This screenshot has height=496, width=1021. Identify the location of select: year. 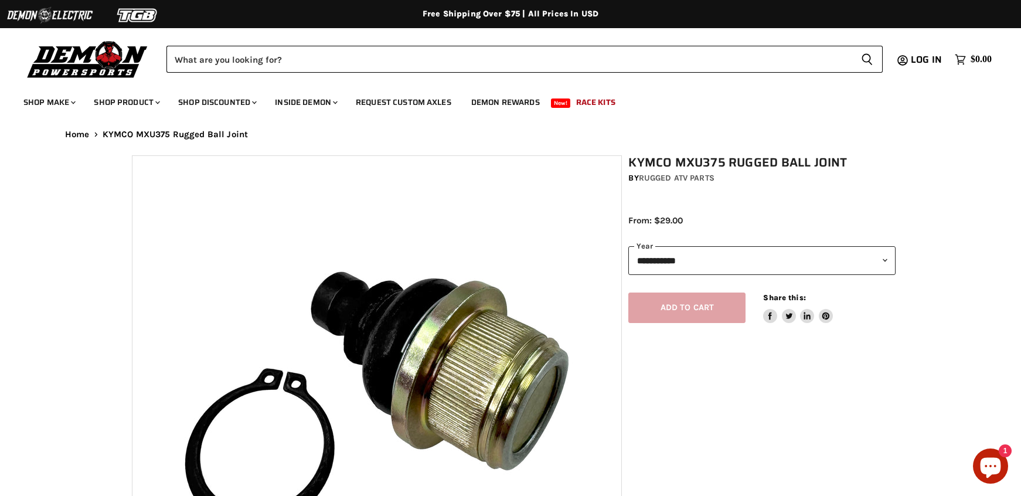
(762, 260).